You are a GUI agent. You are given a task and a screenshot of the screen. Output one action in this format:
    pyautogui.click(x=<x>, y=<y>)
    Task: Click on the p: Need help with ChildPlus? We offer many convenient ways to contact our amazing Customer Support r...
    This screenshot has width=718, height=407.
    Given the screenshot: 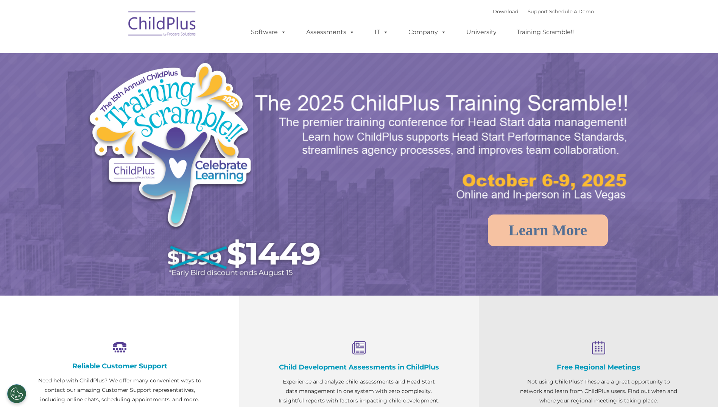 What is the action you would take?
    pyautogui.click(x=120, y=390)
    